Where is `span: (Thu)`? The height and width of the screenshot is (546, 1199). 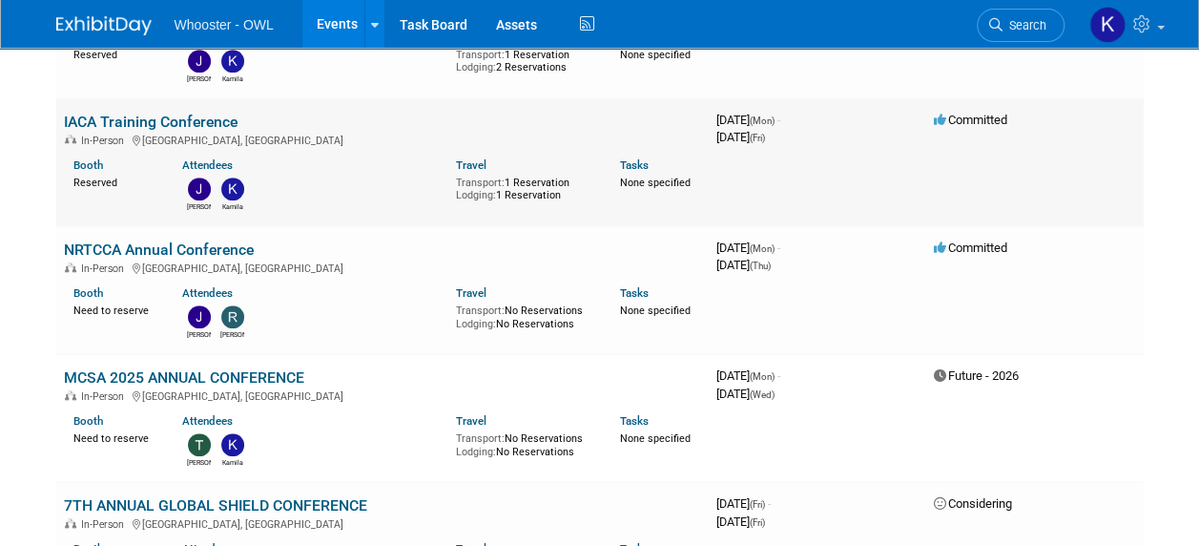
span: (Thu) is located at coordinates (760, 265).